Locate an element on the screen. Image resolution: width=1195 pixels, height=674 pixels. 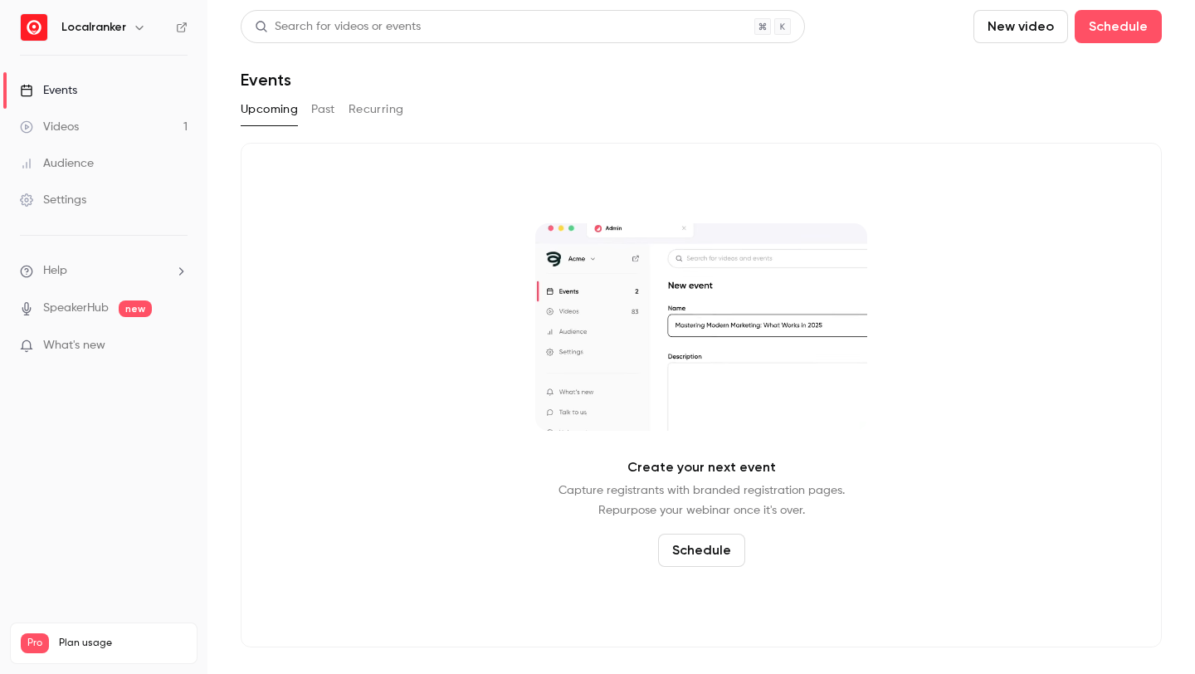
li: help-dropdown-opener is located at coordinates (104, 271).